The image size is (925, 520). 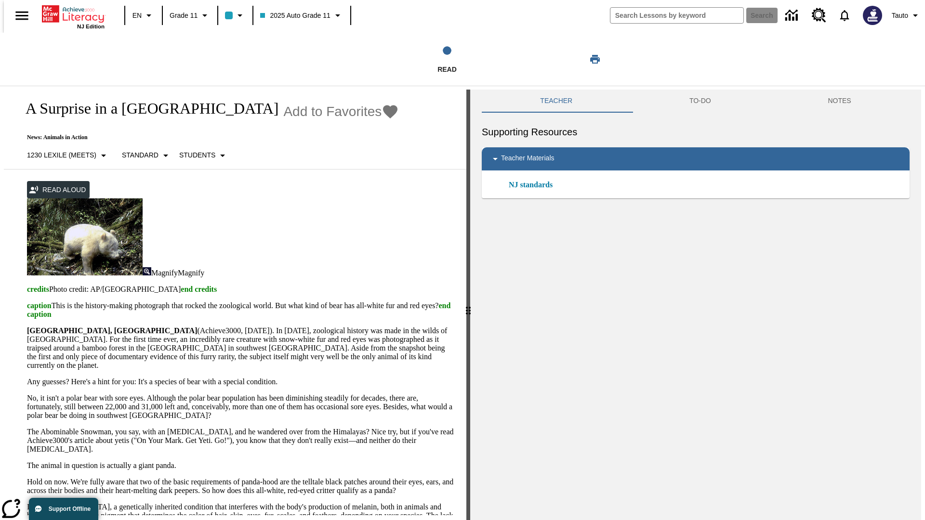 I want to click on button: Print, so click(x=595, y=59).